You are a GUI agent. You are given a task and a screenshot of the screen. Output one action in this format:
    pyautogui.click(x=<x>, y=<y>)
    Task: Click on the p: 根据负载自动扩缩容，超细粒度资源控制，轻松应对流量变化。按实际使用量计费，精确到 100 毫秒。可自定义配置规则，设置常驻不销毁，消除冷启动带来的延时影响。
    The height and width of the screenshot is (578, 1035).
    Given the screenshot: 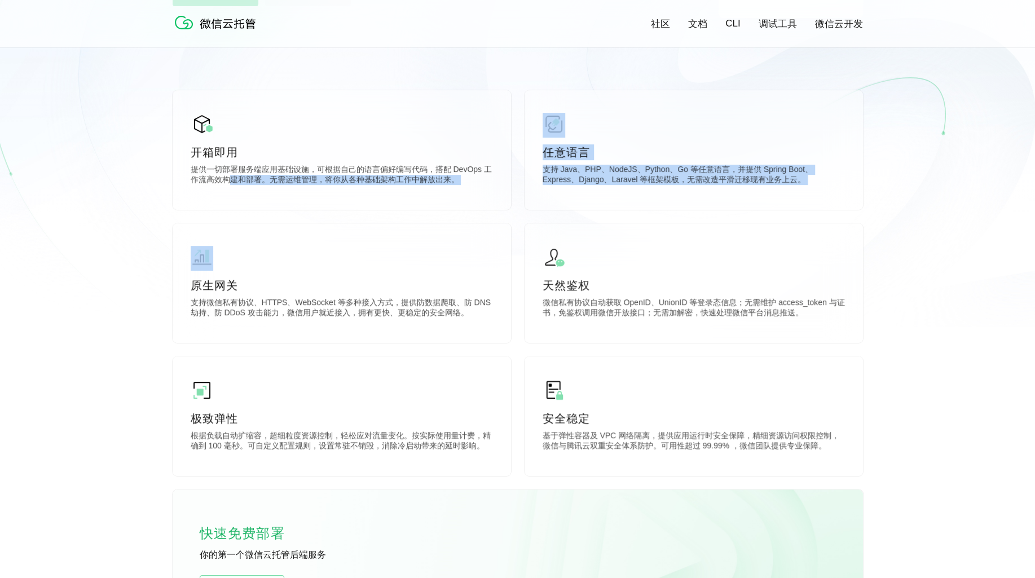 What is the action you would take?
    pyautogui.click(x=342, y=442)
    